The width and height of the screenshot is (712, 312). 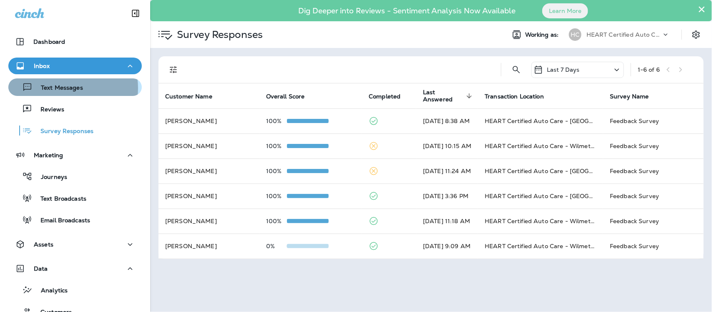 I want to click on p: Analytics, so click(x=50, y=291).